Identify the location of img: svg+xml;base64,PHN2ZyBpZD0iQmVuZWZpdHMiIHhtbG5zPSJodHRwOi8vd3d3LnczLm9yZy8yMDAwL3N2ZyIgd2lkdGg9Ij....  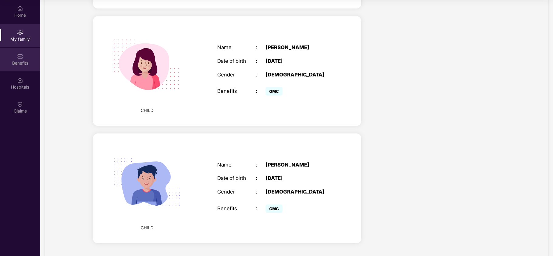
(20, 57).